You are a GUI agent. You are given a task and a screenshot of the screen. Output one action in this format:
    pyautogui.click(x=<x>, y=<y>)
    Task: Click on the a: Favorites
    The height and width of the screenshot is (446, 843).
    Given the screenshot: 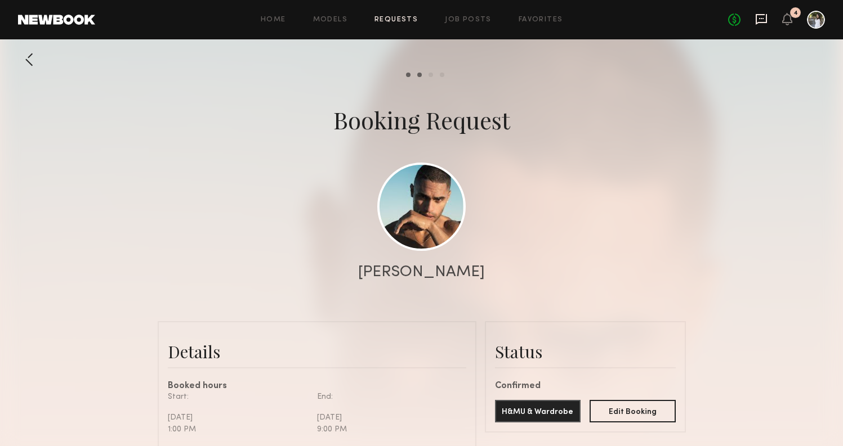 What is the action you would take?
    pyautogui.click(x=540, y=20)
    